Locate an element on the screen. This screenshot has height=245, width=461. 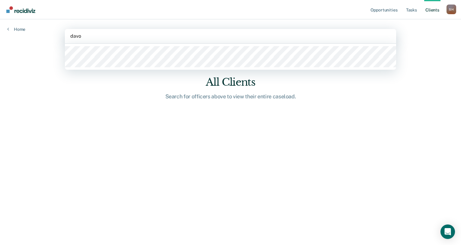
a: Home is located at coordinates (16, 29).